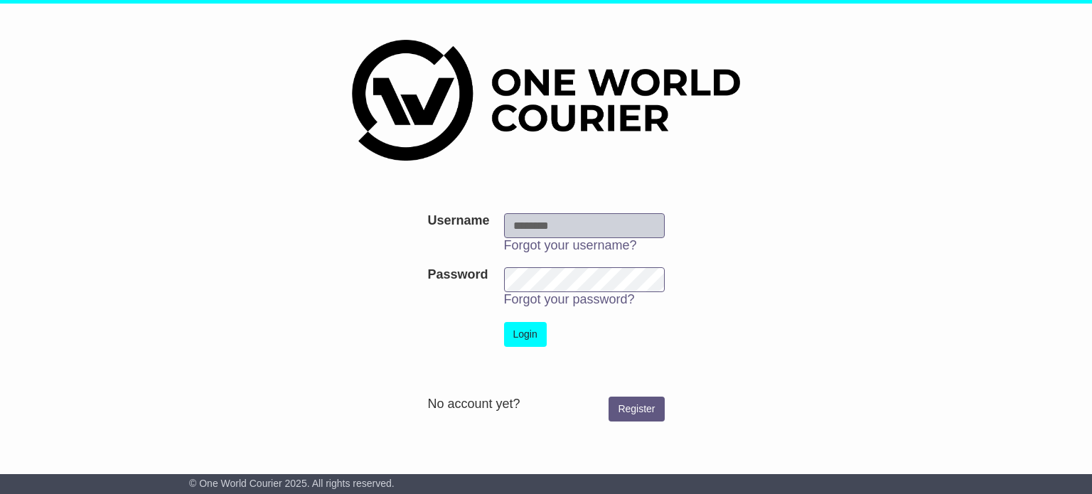 The width and height of the screenshot is (1092, 494). Describe the element at coordinates (458, 221) in the screenshot. I see `label: Username` at that location.